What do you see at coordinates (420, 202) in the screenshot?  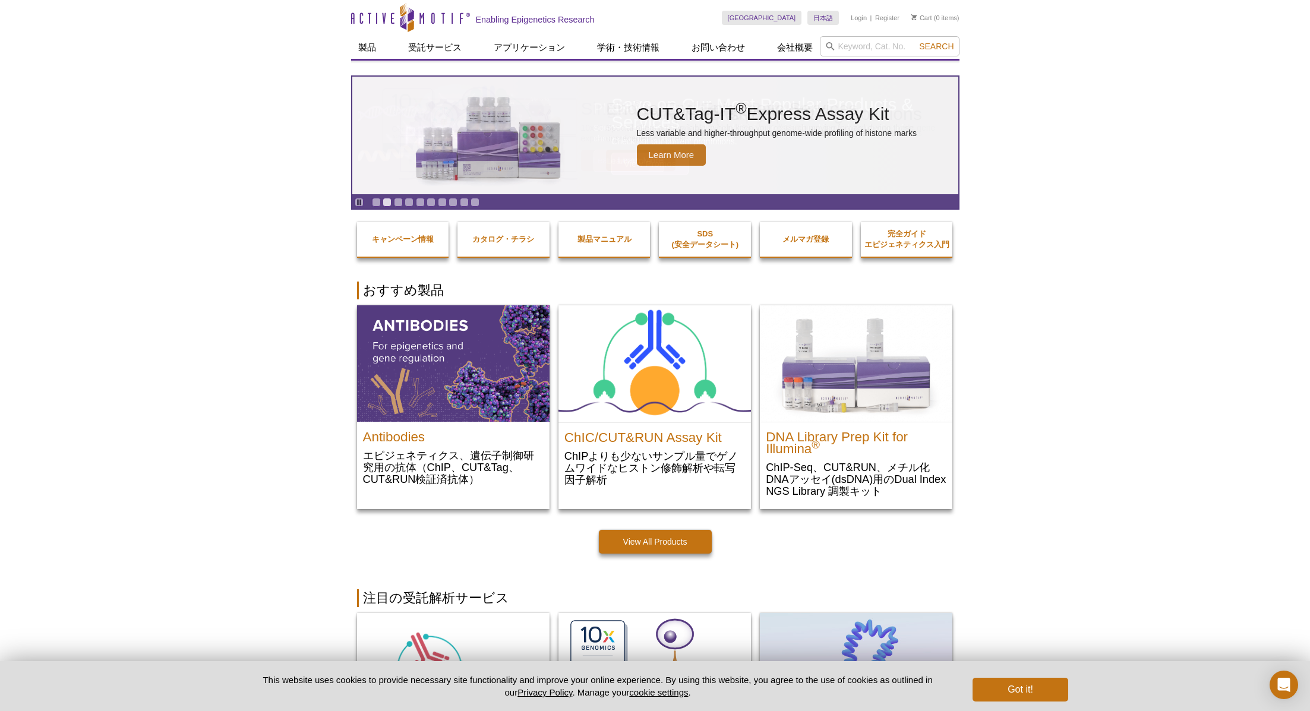 I see `a: Go to slide 5` at bounding box center [420, 202].